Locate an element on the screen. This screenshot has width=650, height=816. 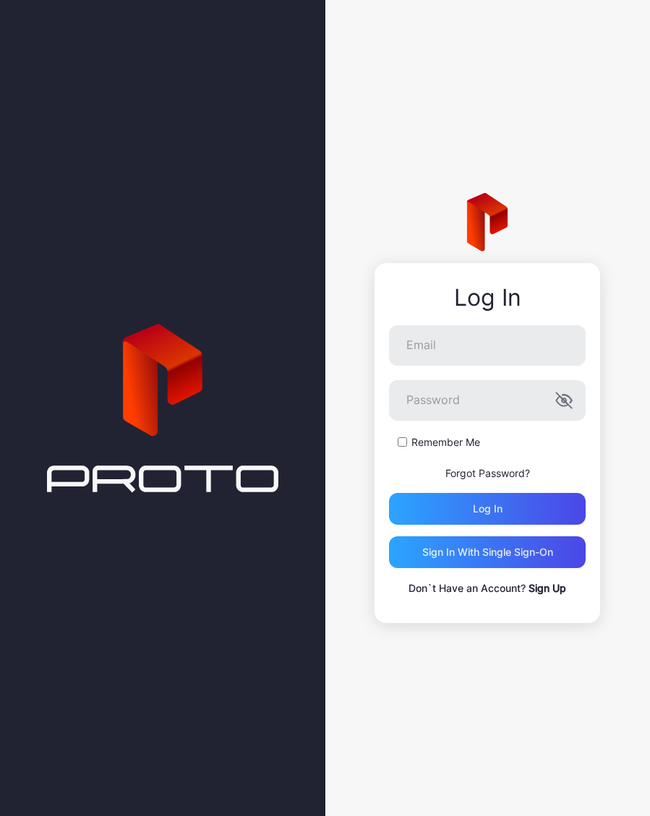
button: Sign in With Single Sign-On is located at coordinates (487, 552).